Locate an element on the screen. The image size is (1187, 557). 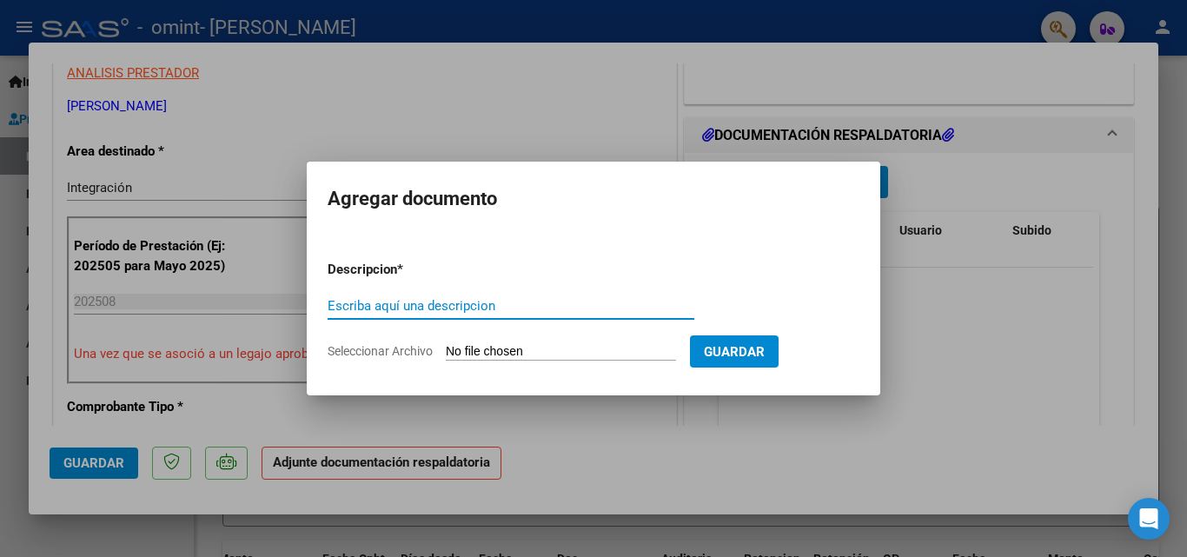
p: Descripcion is located at coordinates (408, 269).